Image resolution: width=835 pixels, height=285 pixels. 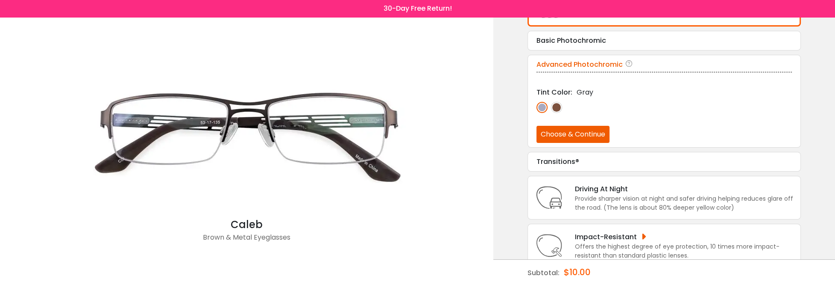 I want to click on span: Gray, so click(x=585, y=92).